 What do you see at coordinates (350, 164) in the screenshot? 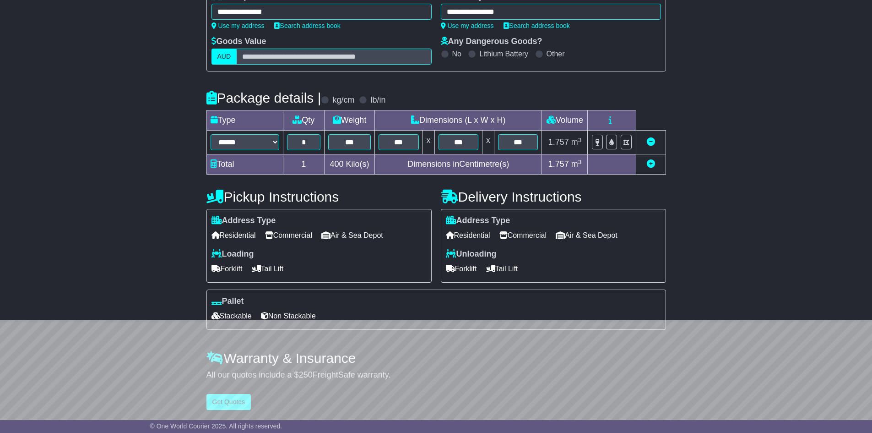
I see `td: Kilo(s)` at bounding box center [350, 164].